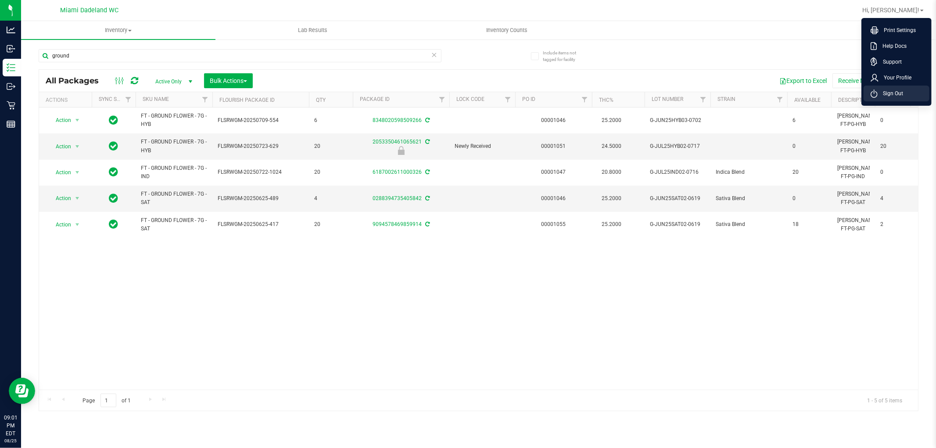 The width and height of the screenshot is (936, 448). I want to click on span: 1 - 5 of 5 items, so click(885, 400).